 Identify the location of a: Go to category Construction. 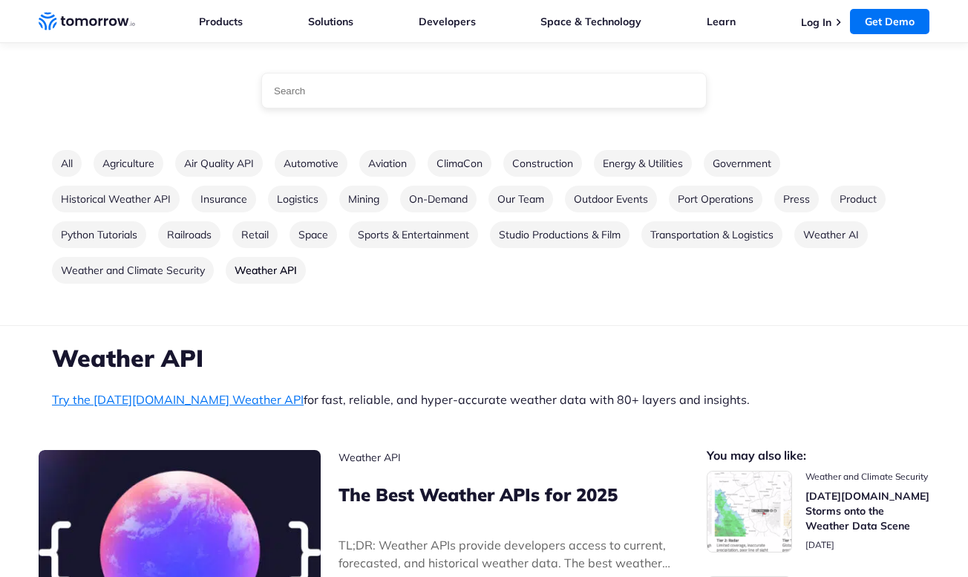
(542, 163).